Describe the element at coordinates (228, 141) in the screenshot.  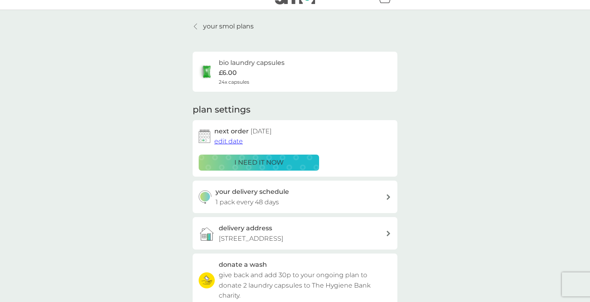
I see `span: edit date` at that location.